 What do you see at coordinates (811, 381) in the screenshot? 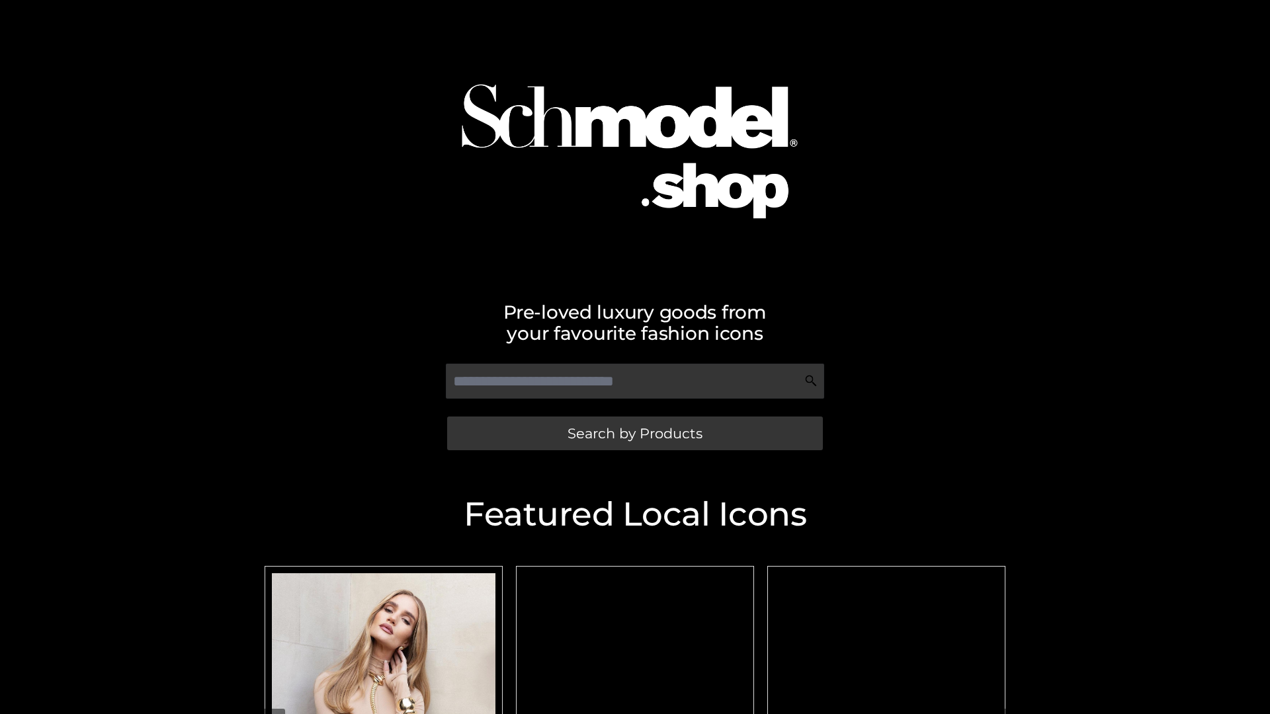
I see `img: Search Icon` at bounding box center [811, 381].